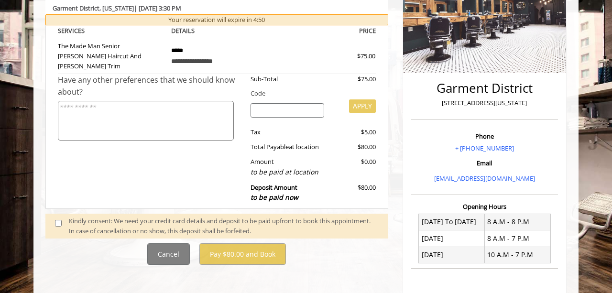 Image resolution: width=612 pixels, height=293 pixels. Describe the element at coordinates (288, 79) in the screenshot. I see `div: Sub-Total` at that location.